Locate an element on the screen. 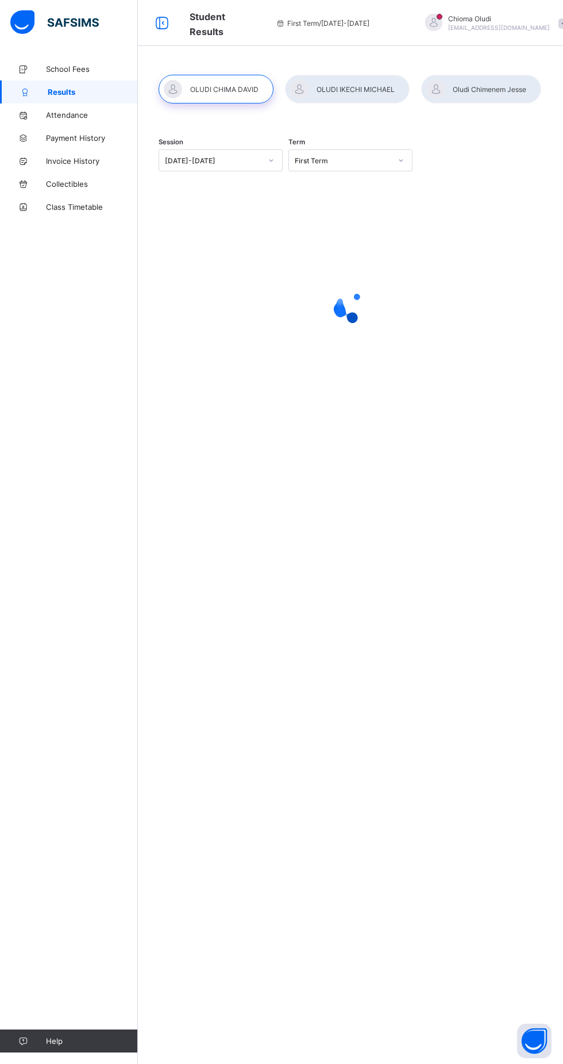  span: Help is located at coordinates (91, 1041).